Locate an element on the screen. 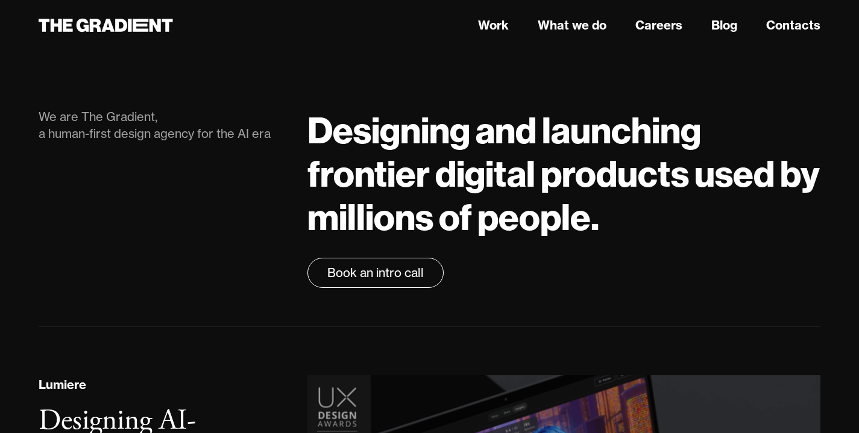 The height and width of the screenshot is (433, 859). a: Work is located at coordinates (493, 25).